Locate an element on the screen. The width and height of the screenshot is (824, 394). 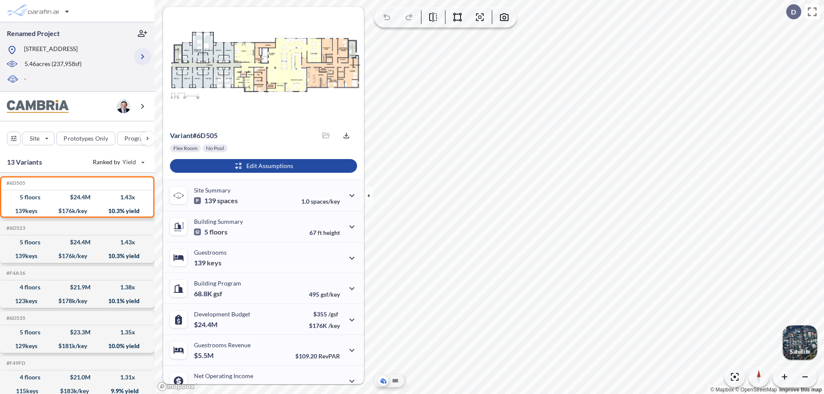
a: Improve this map is located at coordinates (800, 390).